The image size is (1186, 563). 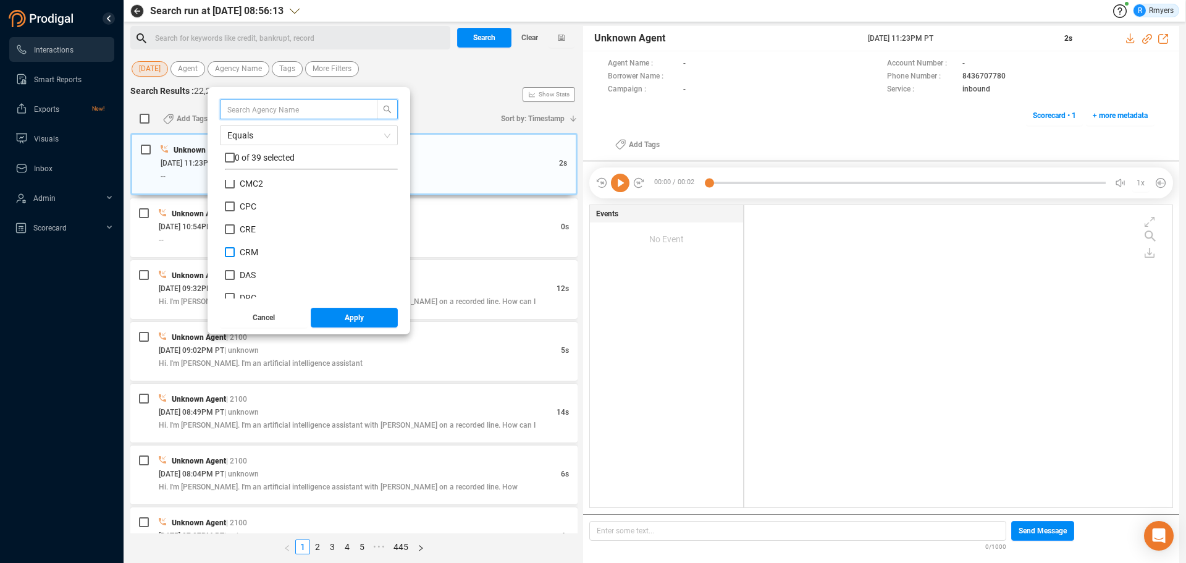 What do you see at coordinates (421, 547) in the screenshot?
I see `button: right` at bounding box center [421, 547].